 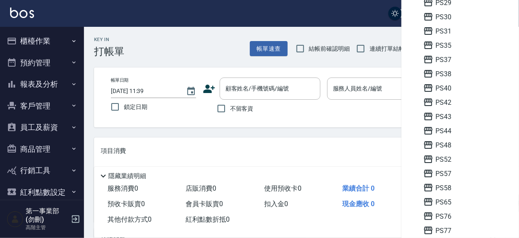 What do you see at coordinates (464, 88) in the screenshot?
I see `span: PS40` at bounding box center [464, 88].